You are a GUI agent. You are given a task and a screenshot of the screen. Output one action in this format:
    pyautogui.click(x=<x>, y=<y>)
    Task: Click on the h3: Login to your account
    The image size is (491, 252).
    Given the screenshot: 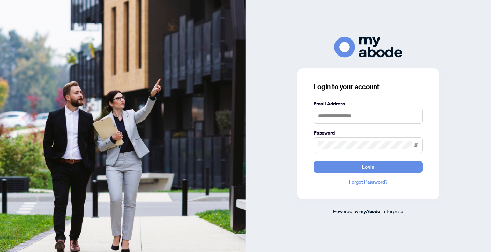 What is the action you would take?
    pyautogui.click(x=368, y=87)
    